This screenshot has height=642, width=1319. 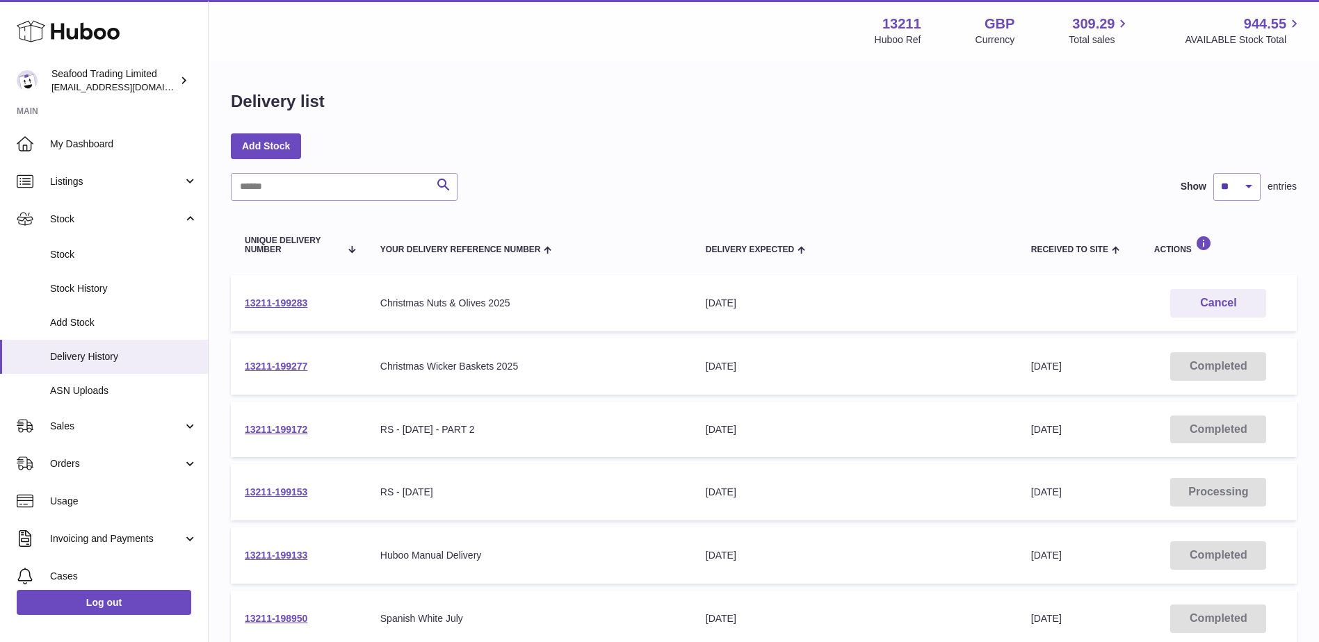 I want to click on span: Sales, so click(x=116, y=426).